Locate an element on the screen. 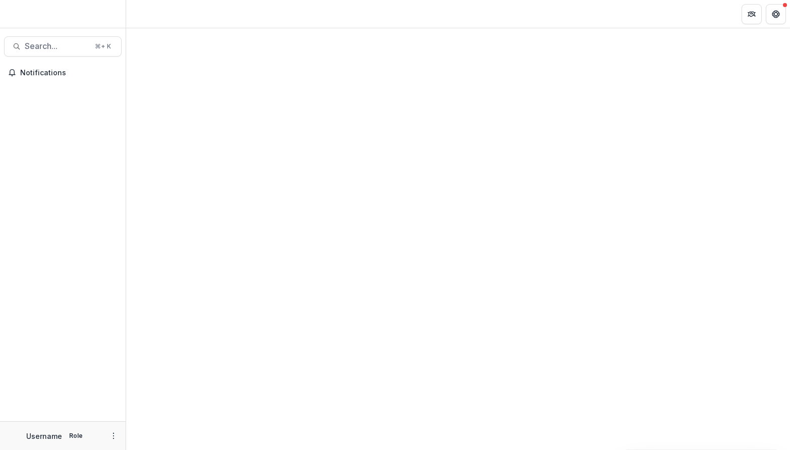 The width and height of the screenshot is (790, 450). nav: breadcrumb is located at coordinates (151, 14).